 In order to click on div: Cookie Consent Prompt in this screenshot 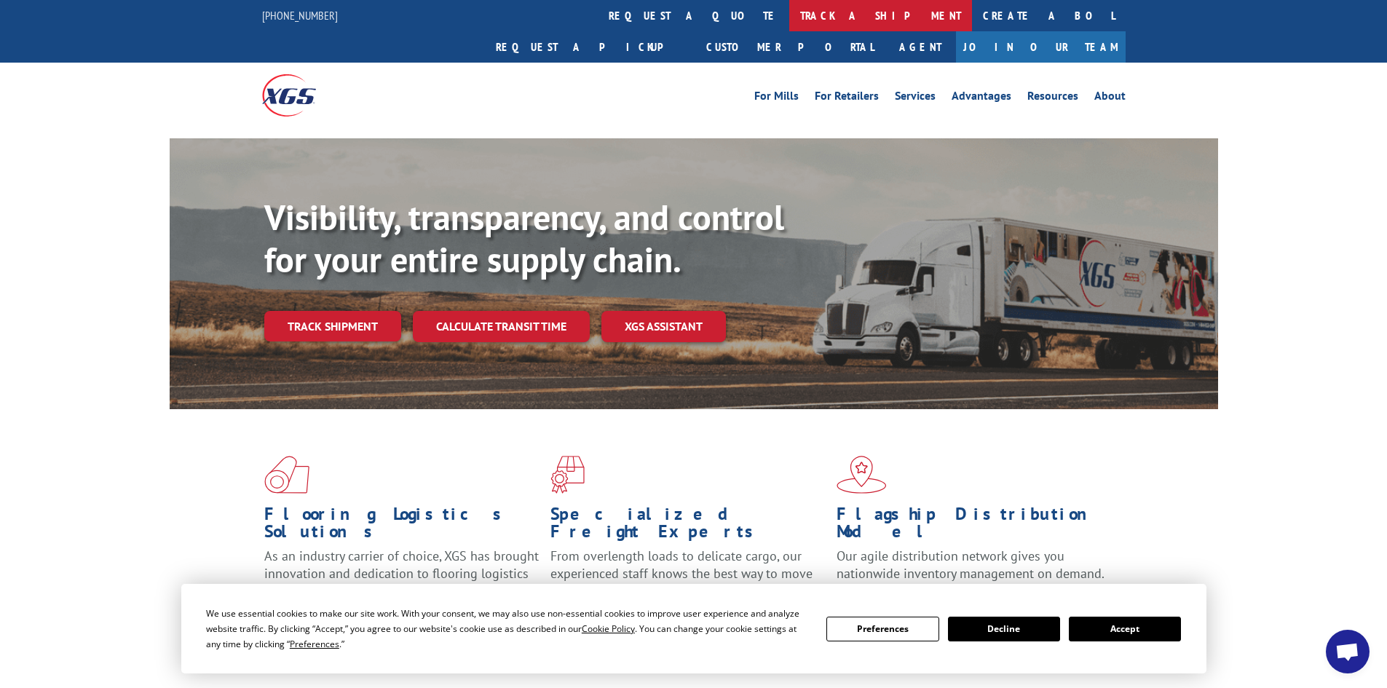, I will do `click(694, 628)`.